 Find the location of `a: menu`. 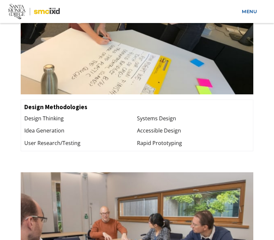

a: menu is located at coordinates (249, 11).